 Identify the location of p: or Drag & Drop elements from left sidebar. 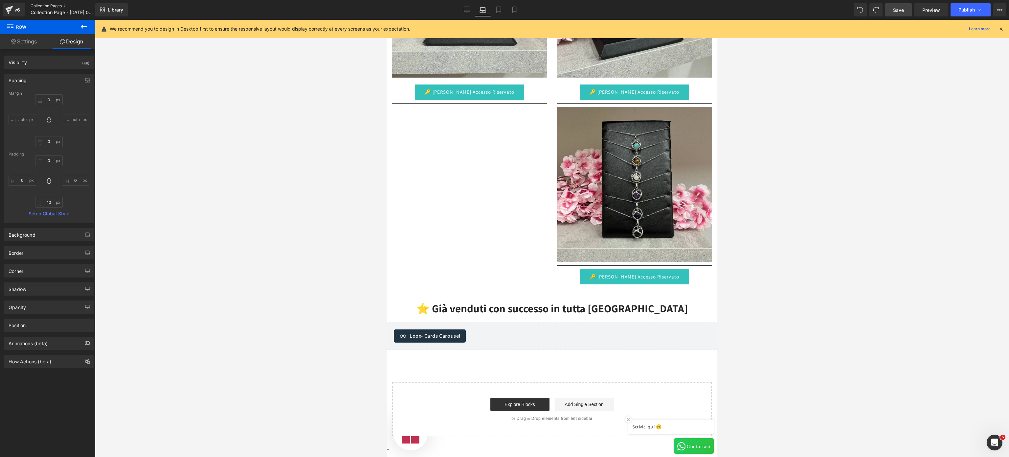
(165, 398).